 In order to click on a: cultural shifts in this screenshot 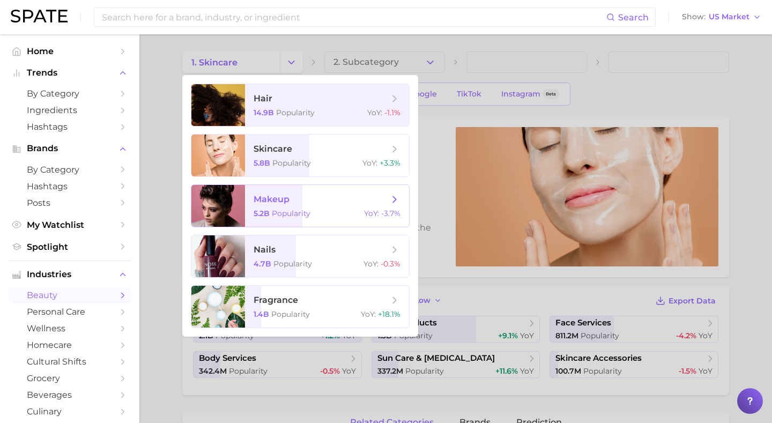, I will do `click(70, 361)`.